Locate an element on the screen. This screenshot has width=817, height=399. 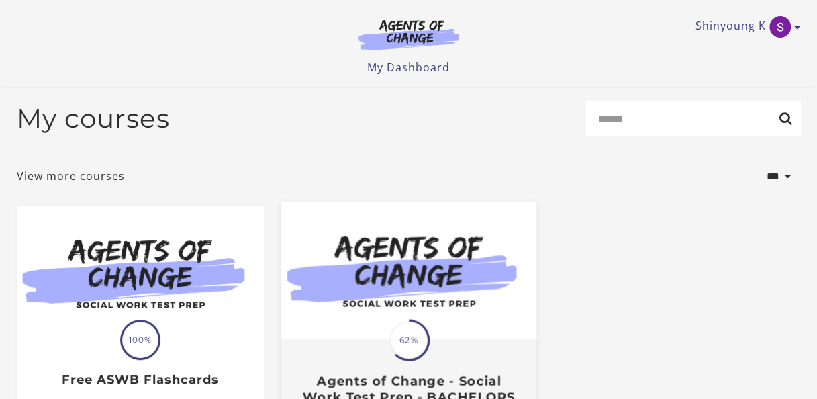
img: Agents of Change Logo is located at coordinates (409, 34).